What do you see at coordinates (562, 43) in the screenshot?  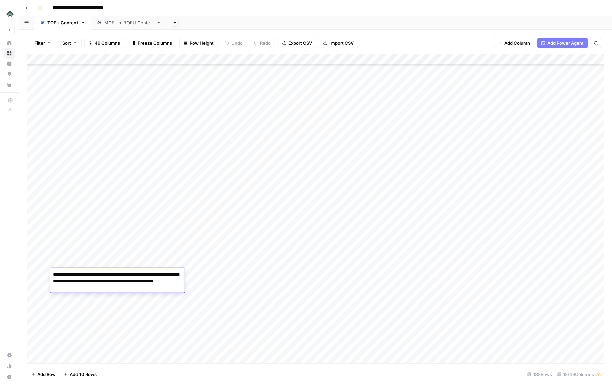 I see `button: Add Power Agent` at bounding box center [562, 43].